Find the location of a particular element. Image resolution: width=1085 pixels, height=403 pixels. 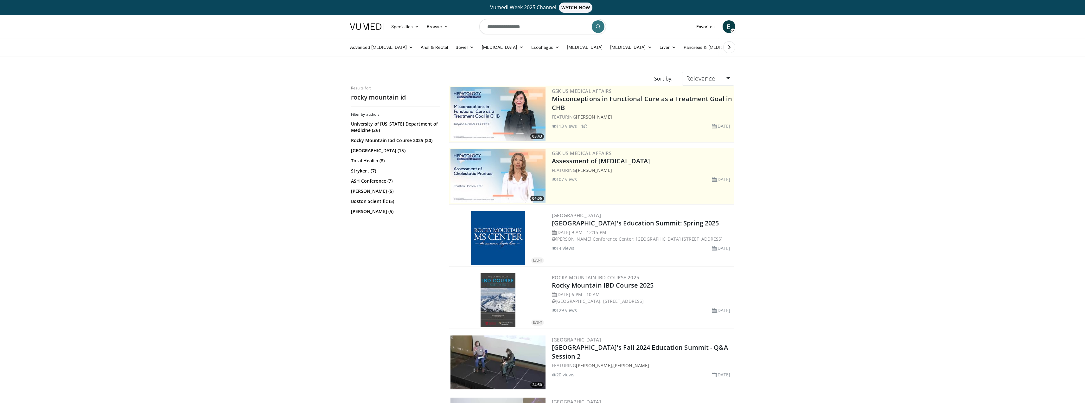

a: Total Health (8) is located at coordinates (395, 161).